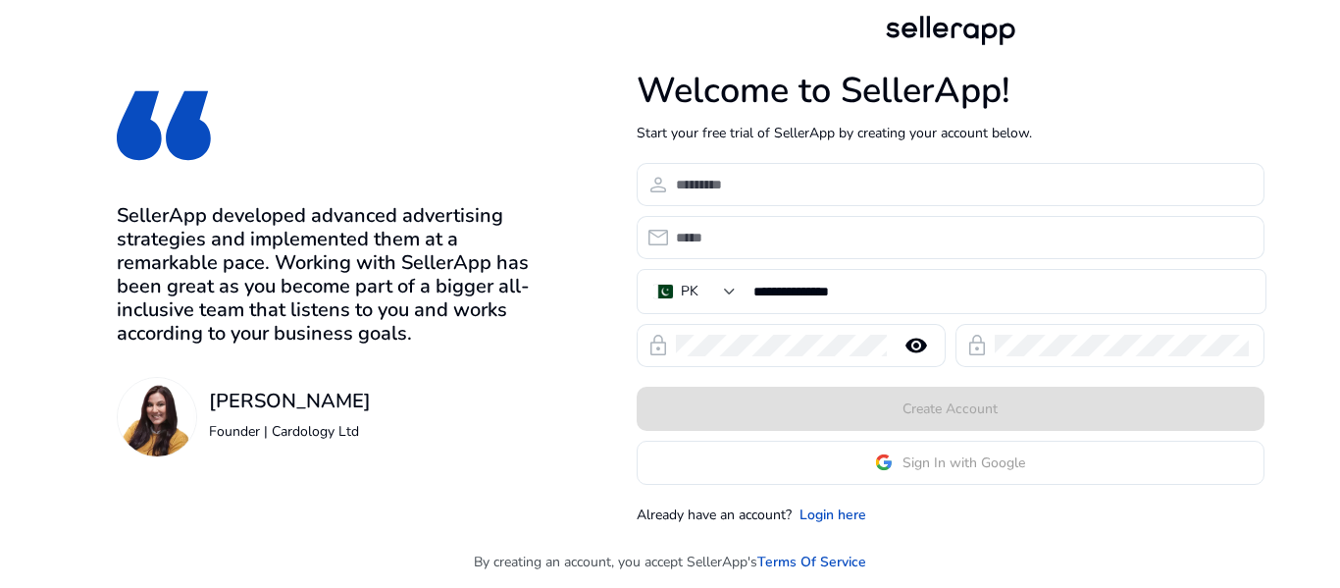  I want to click on p: Start your free trial of SellerApp by creating your account below., so click(951, 132).